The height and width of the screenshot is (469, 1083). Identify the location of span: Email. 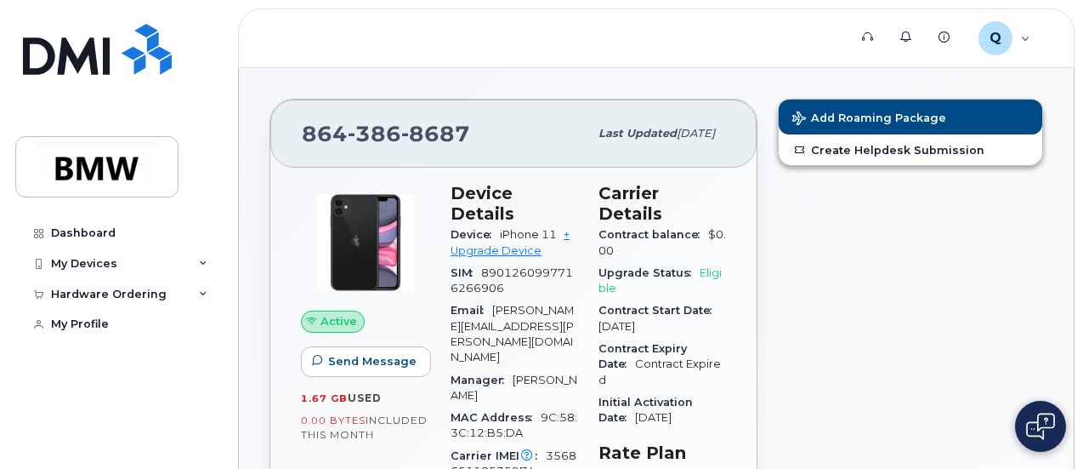
(471, 310).